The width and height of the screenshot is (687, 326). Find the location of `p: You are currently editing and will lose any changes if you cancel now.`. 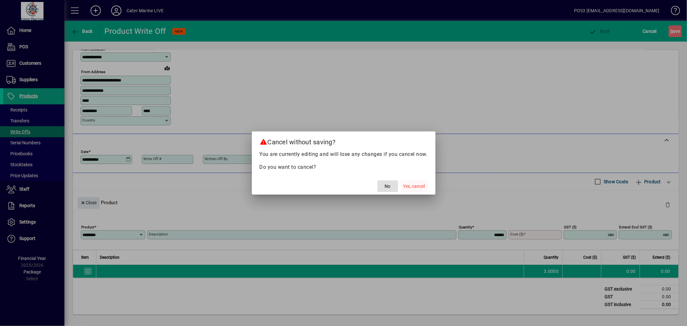

p: You are currently editing and will lose any changes if you cancel now. is located at coordinates (344, 154).